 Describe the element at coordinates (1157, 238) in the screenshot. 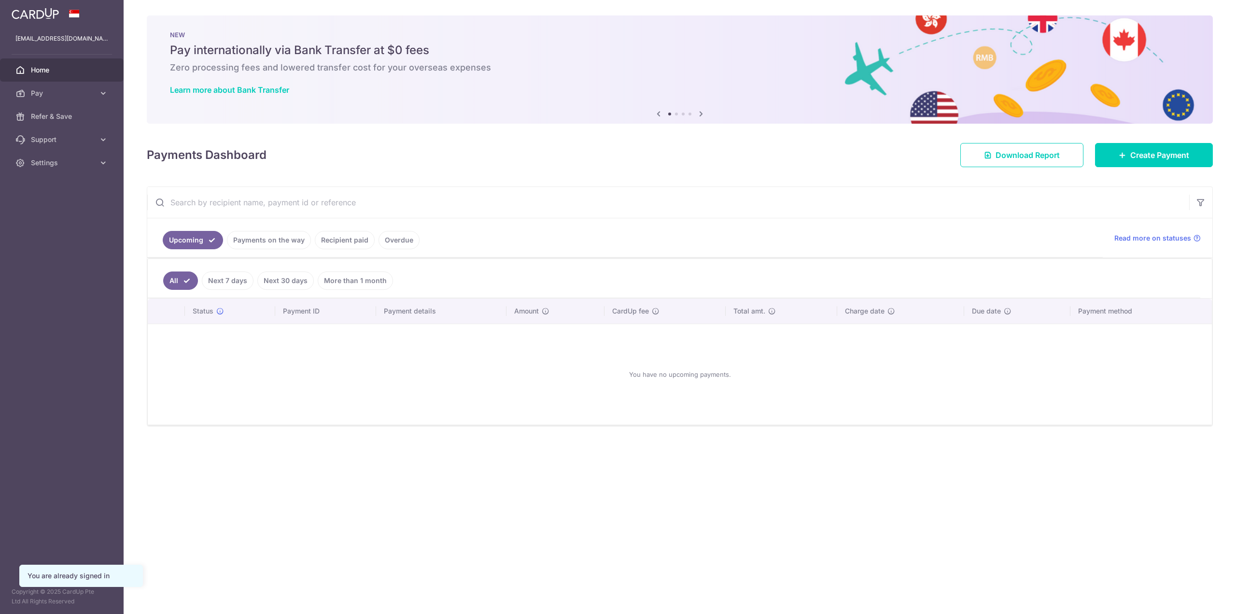

I see `a: Read more on statuses` at that location.